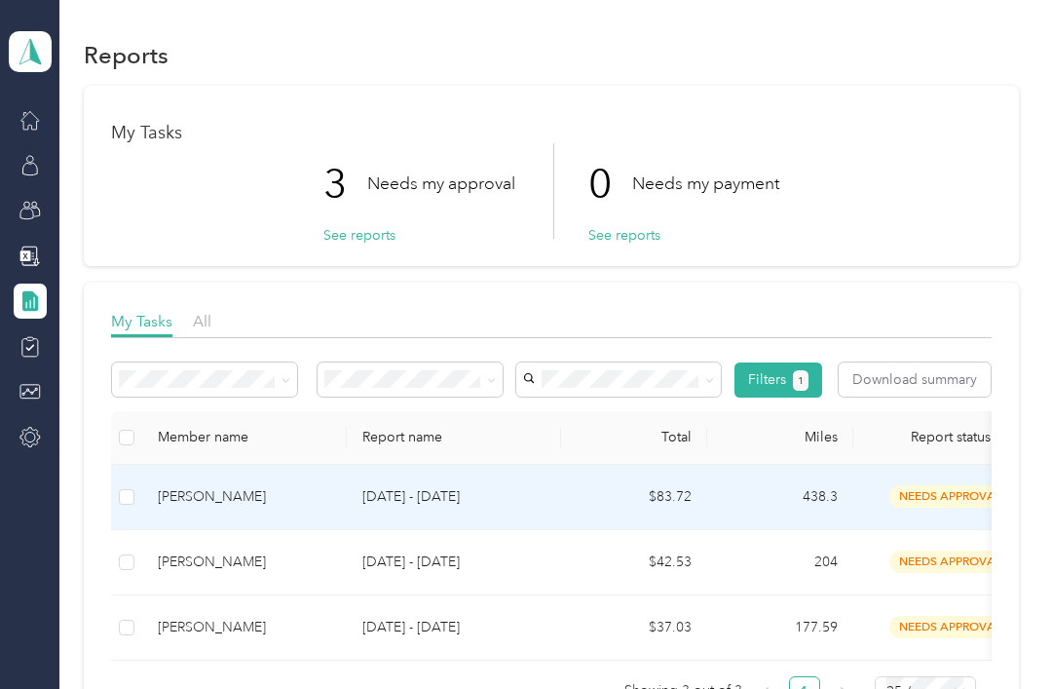 The image size is (1052, 689). I want to click on h1: Reports, so click(126, 55).